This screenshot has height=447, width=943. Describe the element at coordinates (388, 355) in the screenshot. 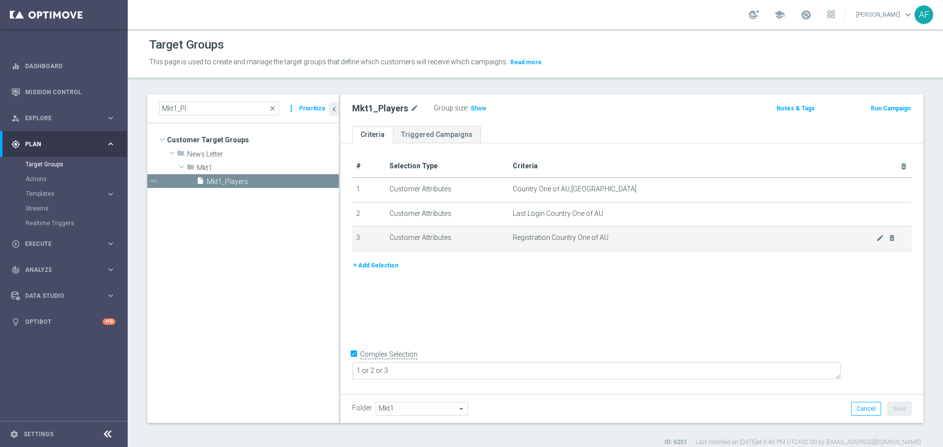

I see `label: Complex Selection` at that location.